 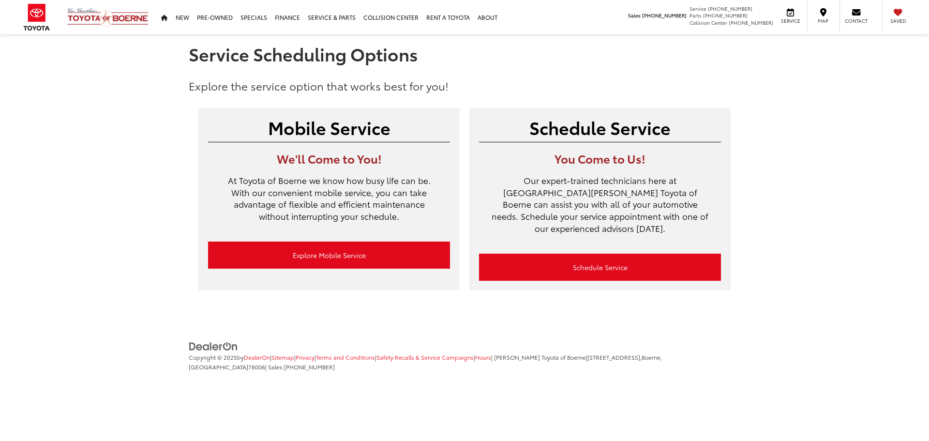 I want to click on span: Contact, so click(x=856, y=21).